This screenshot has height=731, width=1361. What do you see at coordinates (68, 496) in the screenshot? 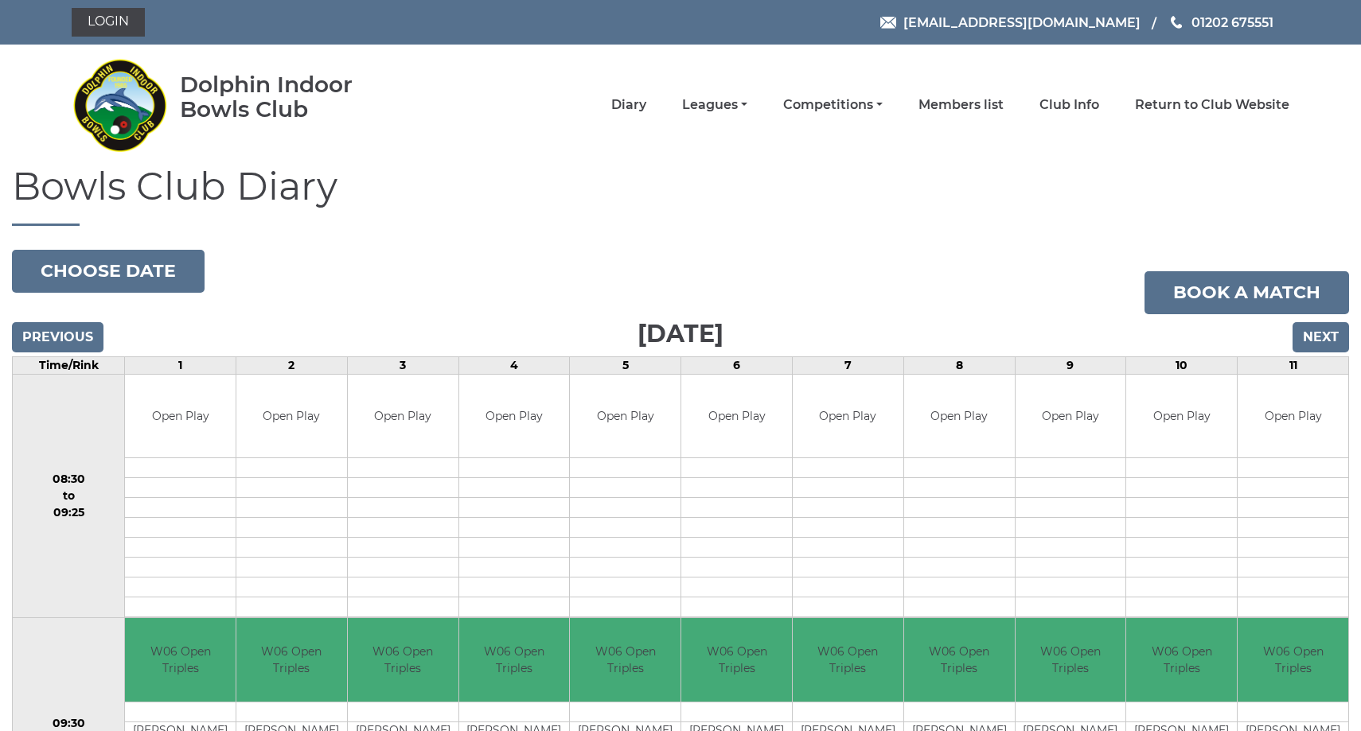
I see `td: 08:30 to 09:25` at bounding box center [68, 496].